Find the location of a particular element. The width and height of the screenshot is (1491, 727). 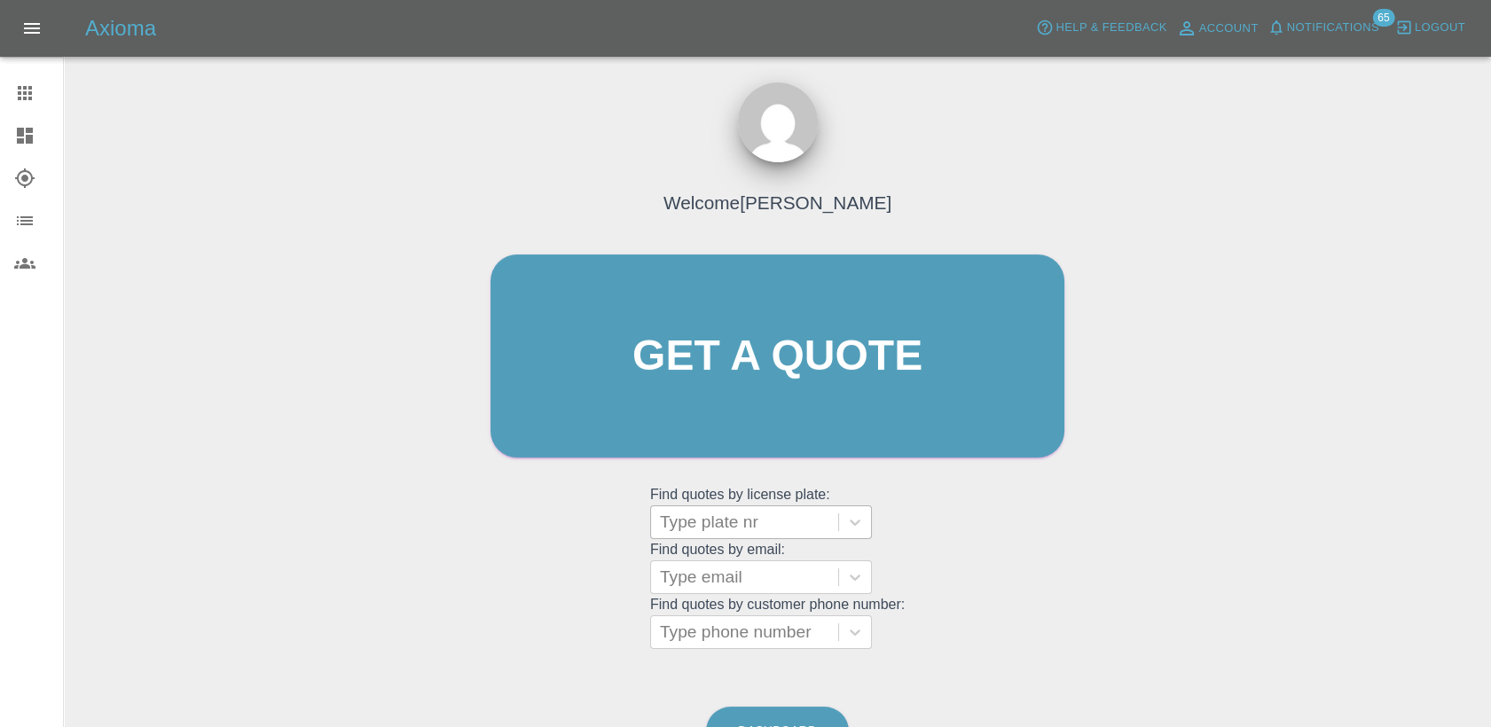

a: Account is located at coordinates (1217, 28).